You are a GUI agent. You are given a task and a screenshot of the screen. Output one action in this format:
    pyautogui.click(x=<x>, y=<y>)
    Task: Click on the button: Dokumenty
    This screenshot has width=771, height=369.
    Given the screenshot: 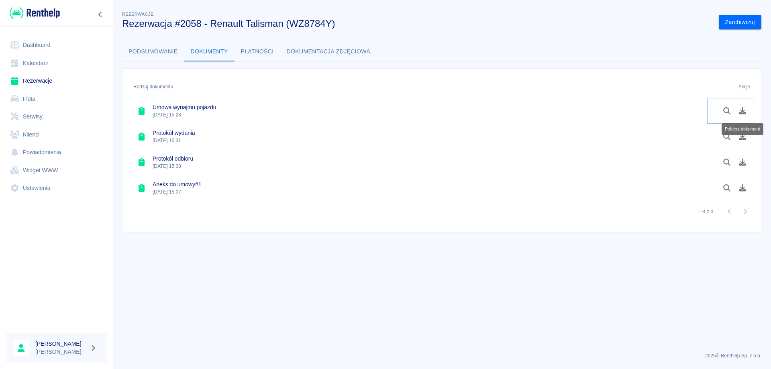 What is the action you would take?
    pyautogui.click(x=209, y=52)
    